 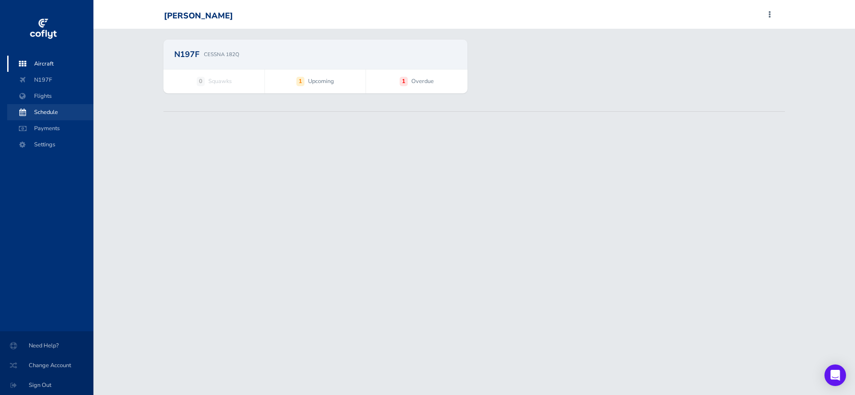 I want to click on span: Need Help?, so click(x=47, y=346).